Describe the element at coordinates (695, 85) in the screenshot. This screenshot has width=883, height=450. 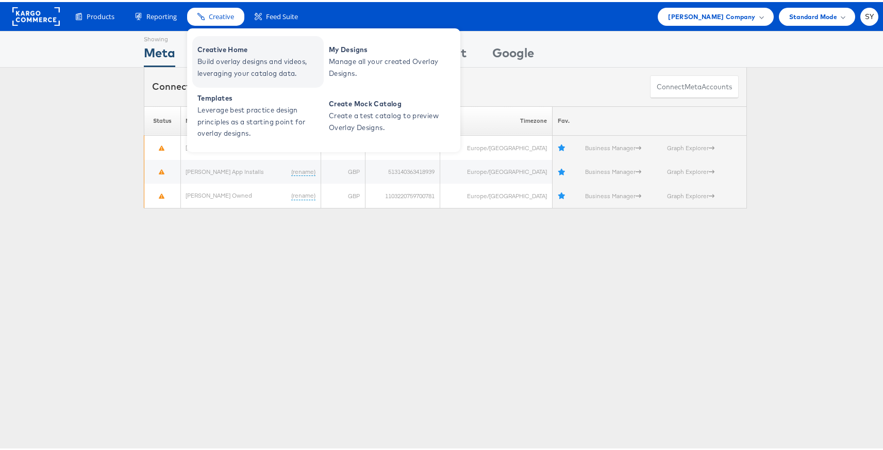
I see `button: ConnectmetaAccounts` at that location.